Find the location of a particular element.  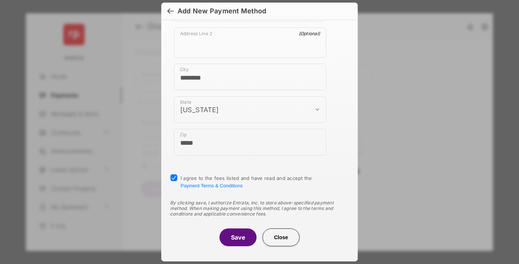

div: payment_method_screening[postal_addresses][administrativeArea] is located at coordinates (250, 110).